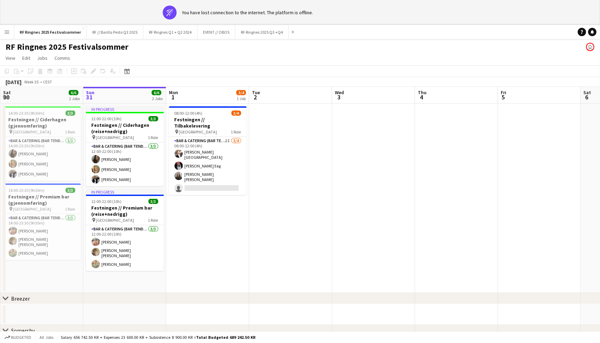 The height and width of the screenshot is (343, 600). Describe the element at coordinates (226, 337) in the screenshot. I see `span: Total Budgeted 689 242.50 KR` at that location.